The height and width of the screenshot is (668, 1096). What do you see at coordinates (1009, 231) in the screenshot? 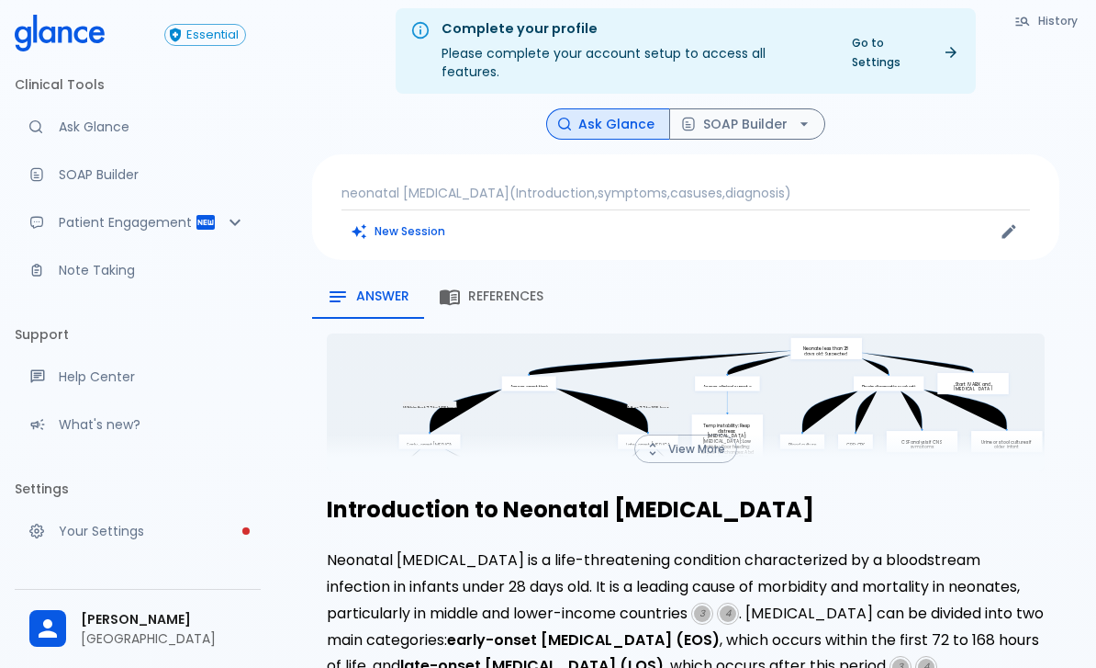
I see `button: Edit` at bounding box center [1009, 231].